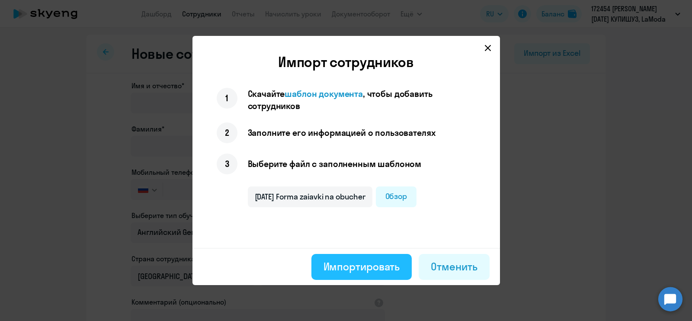 Image resolution: width=692 pixels, height=321 pixels. Describe the element at coordinates (324, 93) in the screenshot. I see `span: шаблон документа` at that location.